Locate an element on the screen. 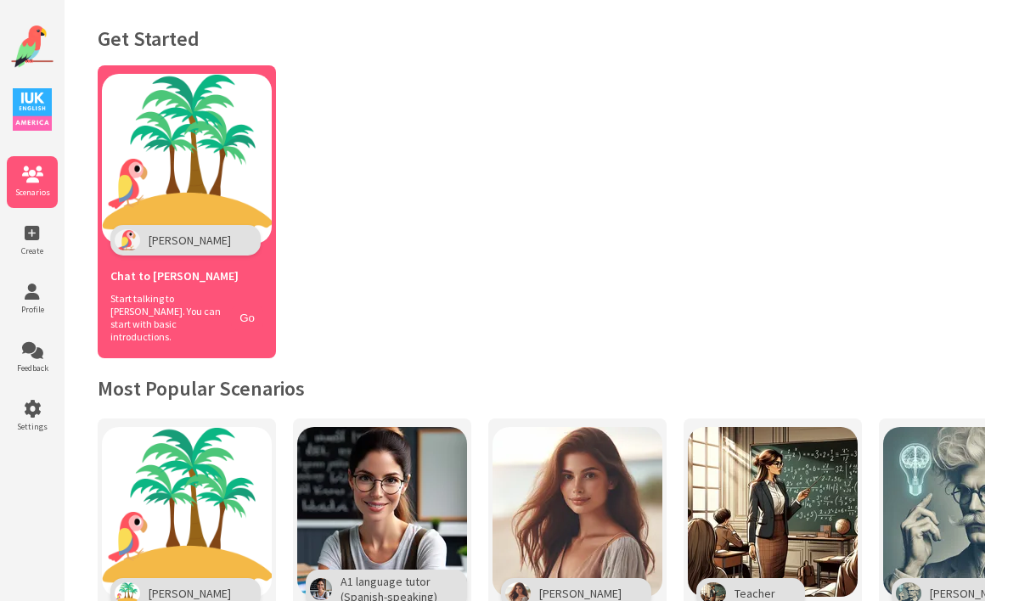  span: Feedback is located at coordinates (32, 368).